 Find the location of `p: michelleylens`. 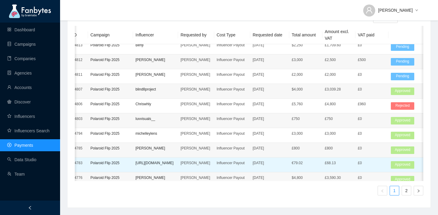

p: michelleylens is located at coordinates (156, 133).